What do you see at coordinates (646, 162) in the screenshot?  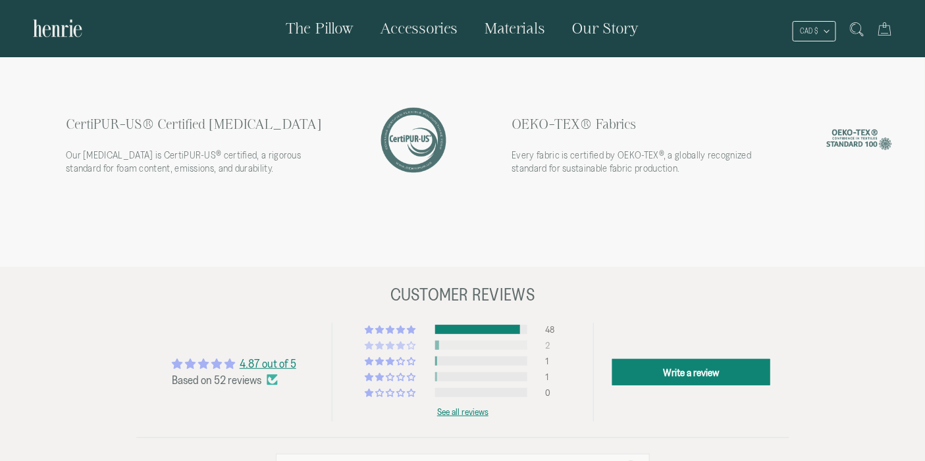 I see `p: Every fabric is certified by OEKO-TEX®, a globally recognized standard for sustainable fabric pro...` at bounding box center [646, 162].